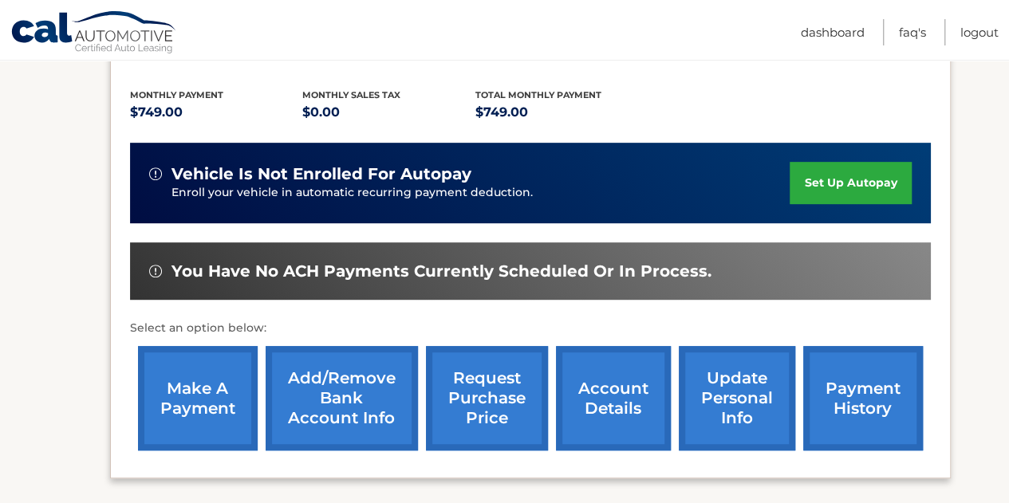 Image resolution: width=1009 pixels, height=503 pixels. What do you see at coordinates (863, 398) in the screenshot?
I see `a: payment history` at bounding box center [863, 398].